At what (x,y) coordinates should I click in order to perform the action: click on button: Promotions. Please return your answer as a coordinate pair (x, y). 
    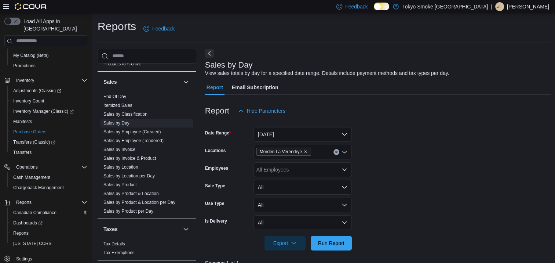
    Looking at the image, I should click on (49, 66).